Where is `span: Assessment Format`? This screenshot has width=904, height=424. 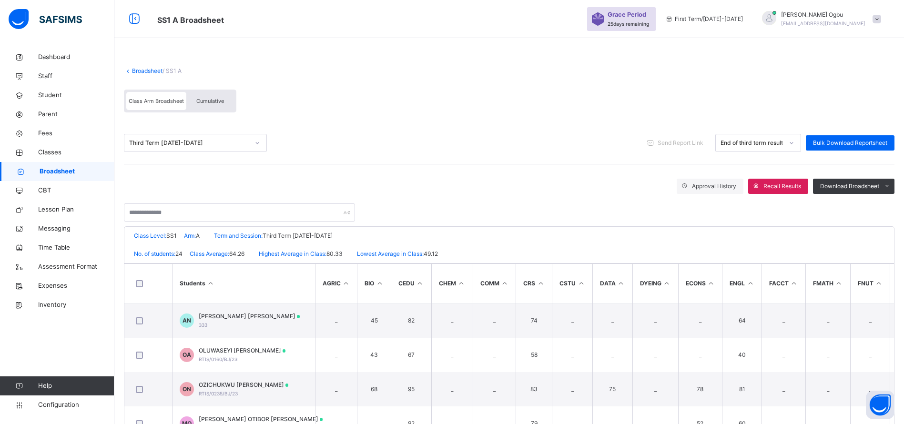
span: Assessment Format is located at coordinates (76, 267).